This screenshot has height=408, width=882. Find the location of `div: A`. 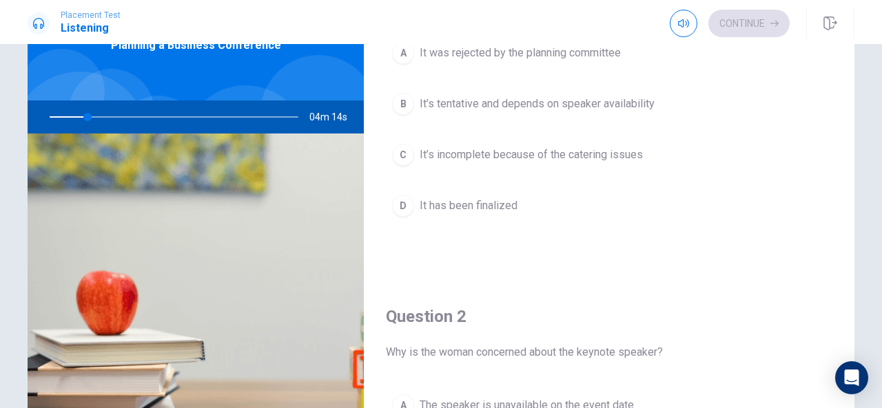

div: A is located at coordinates (403, 53).